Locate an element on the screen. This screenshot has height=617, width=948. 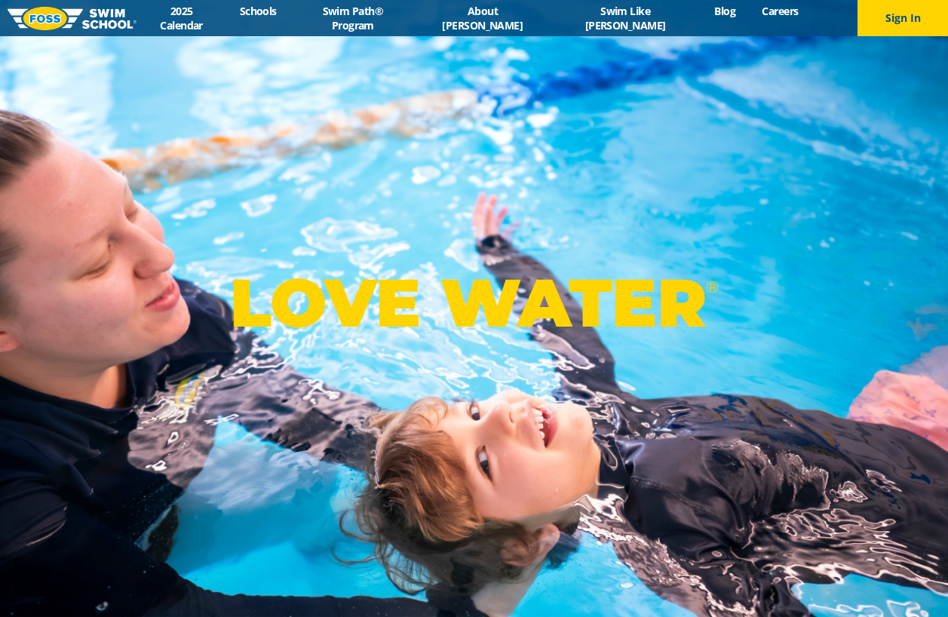
a: Blog is located at coordinates (725, 11).